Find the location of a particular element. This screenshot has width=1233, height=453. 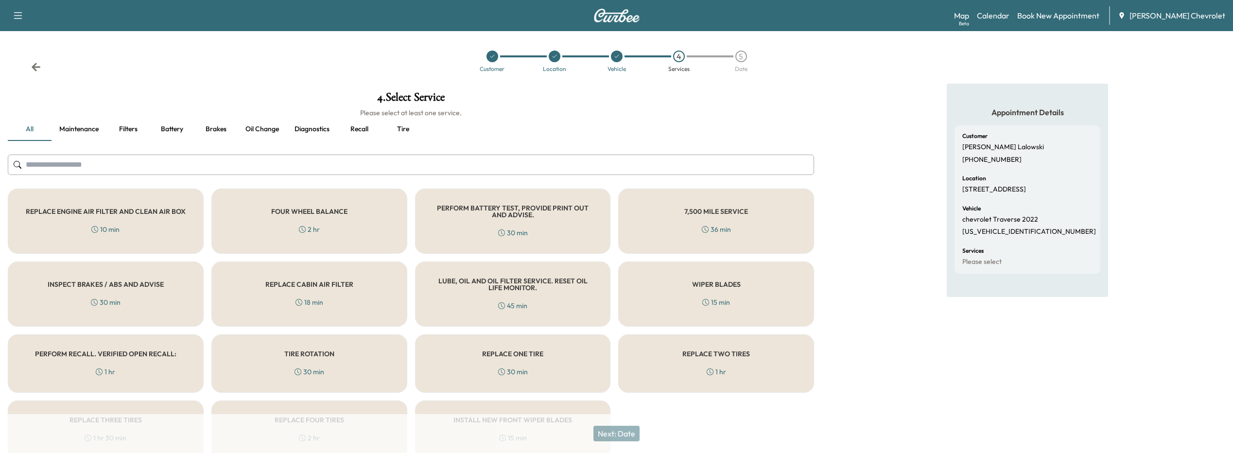

h5: INSPECT BRAKES / ABS AND ADVISE is located at coordinates (105, 284).